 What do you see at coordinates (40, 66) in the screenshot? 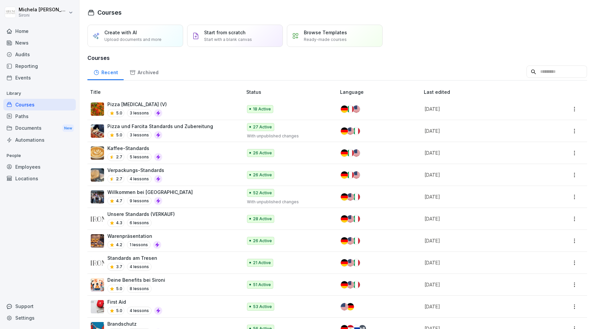
I see `a: Reporting` at bounding box center [40, 66].